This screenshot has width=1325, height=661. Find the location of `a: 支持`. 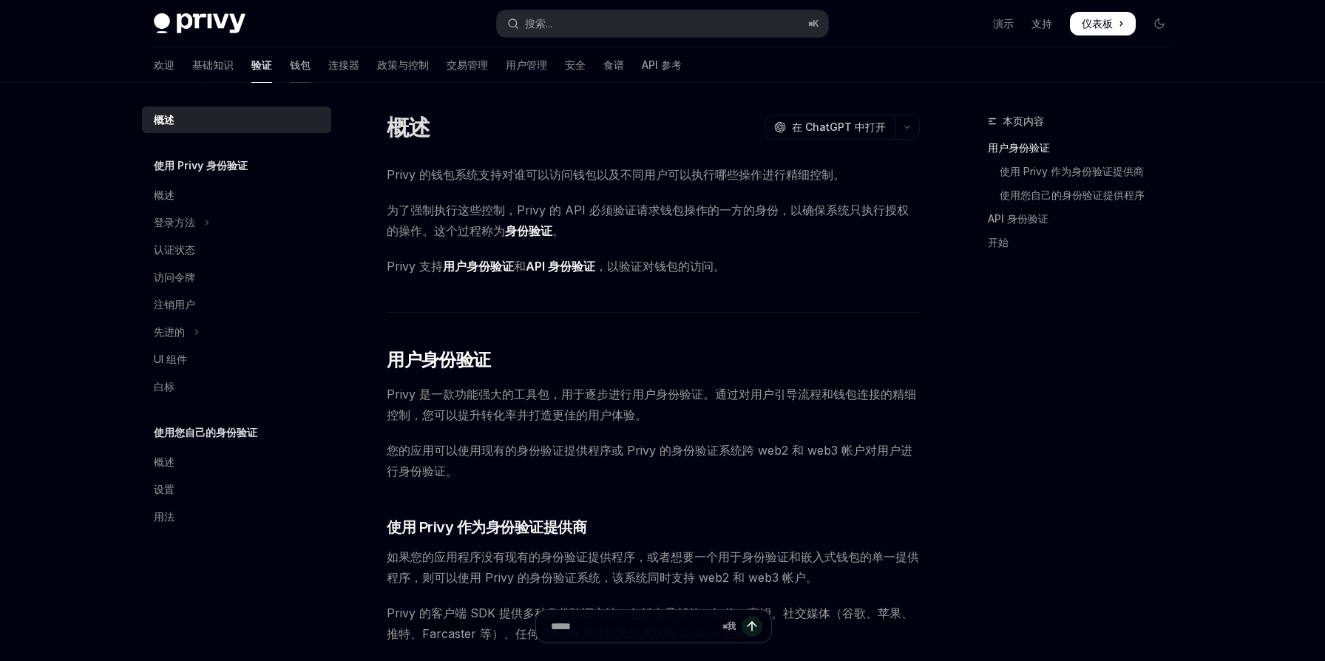

a: 支持 is located at coordinates (1042, 24).